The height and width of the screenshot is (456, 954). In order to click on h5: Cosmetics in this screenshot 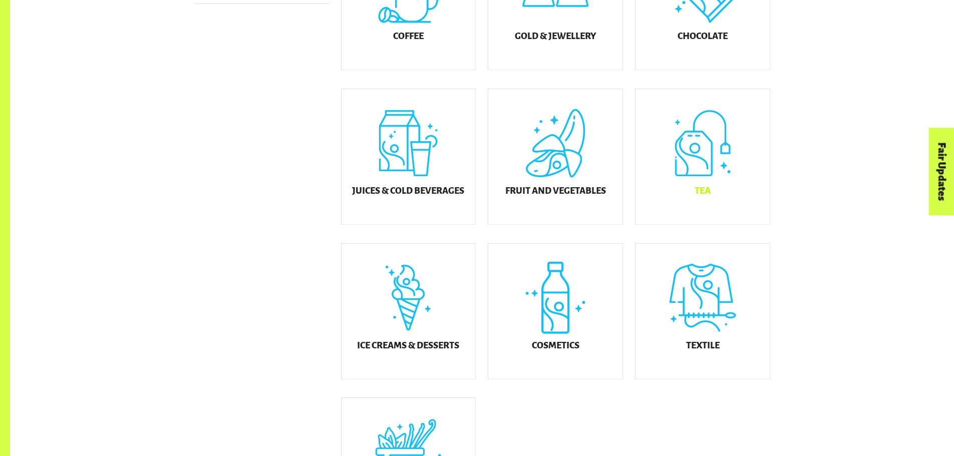, I will do `click(555, 346)`.